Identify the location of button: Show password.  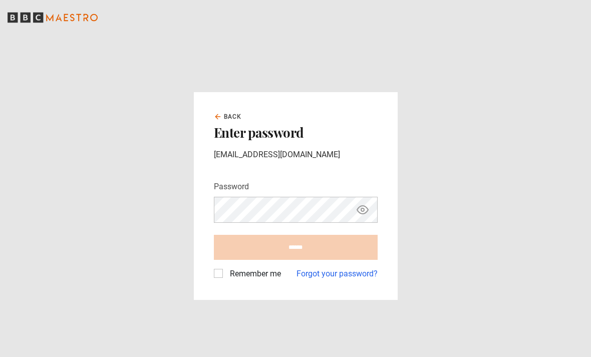
(363, 210).